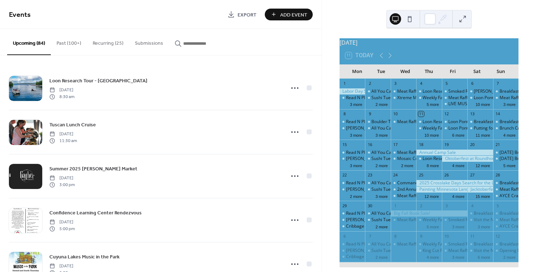 Image resolution: width=536 pixels, height=272 pixels. I want to click on button: 10 more, so click(483, 104).